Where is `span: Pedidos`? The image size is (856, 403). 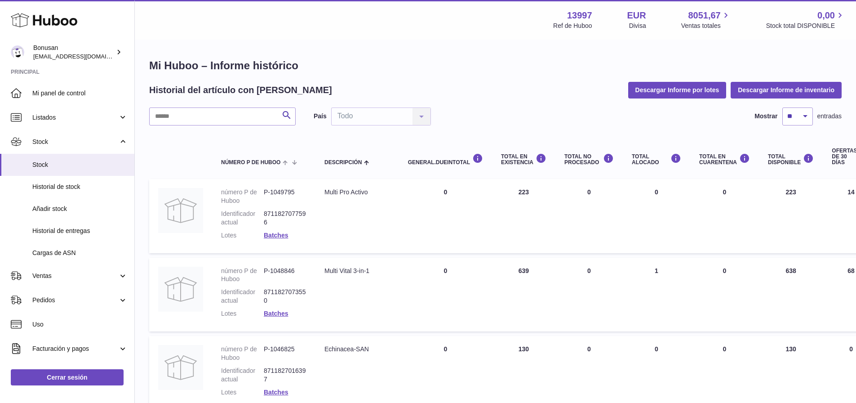 span: Pedidos is located at coordinates (75, 300).